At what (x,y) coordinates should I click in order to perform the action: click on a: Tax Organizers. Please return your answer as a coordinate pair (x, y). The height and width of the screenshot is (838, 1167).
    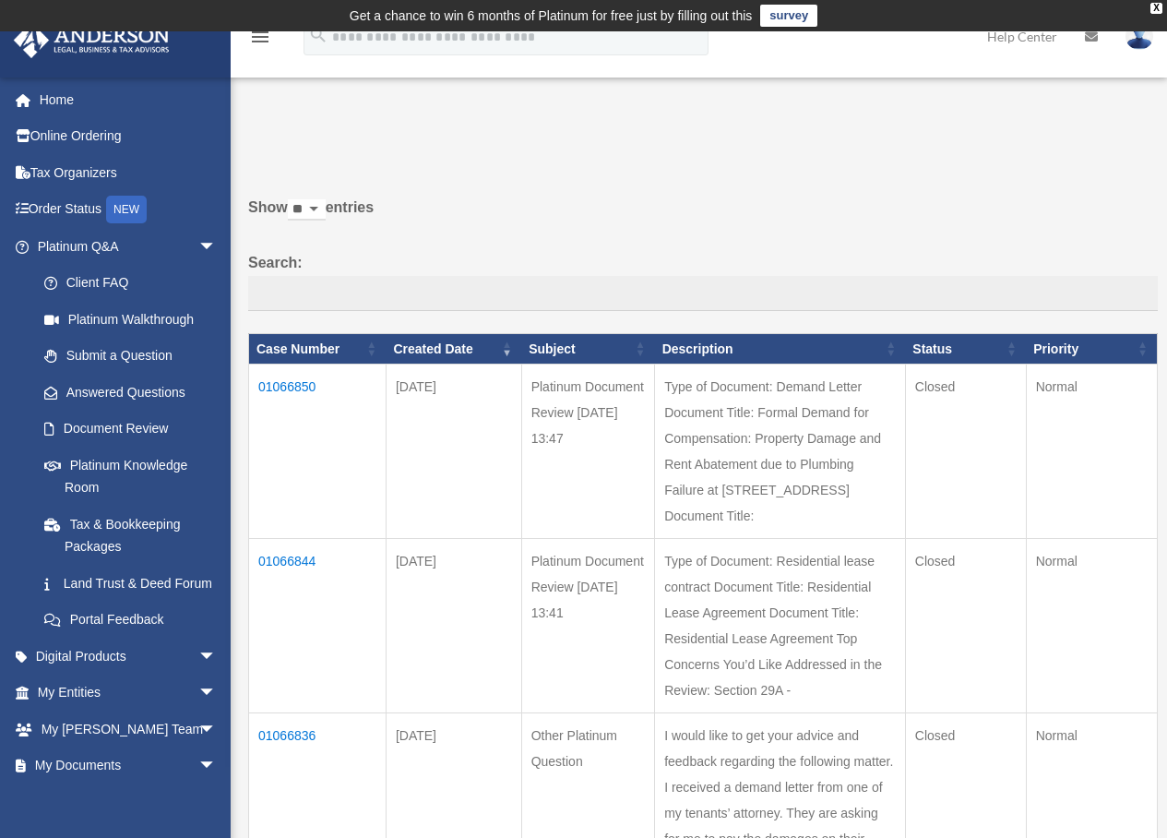
    Looking at the image, I should click on (128, 172).